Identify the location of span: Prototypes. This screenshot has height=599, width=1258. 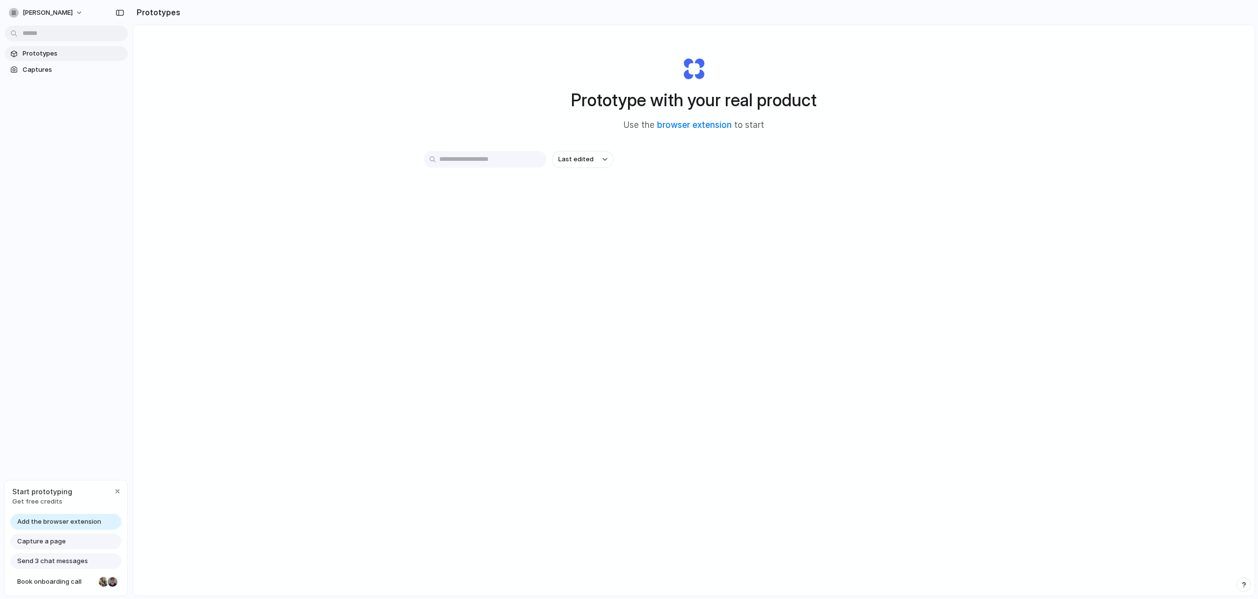
(73, 54).